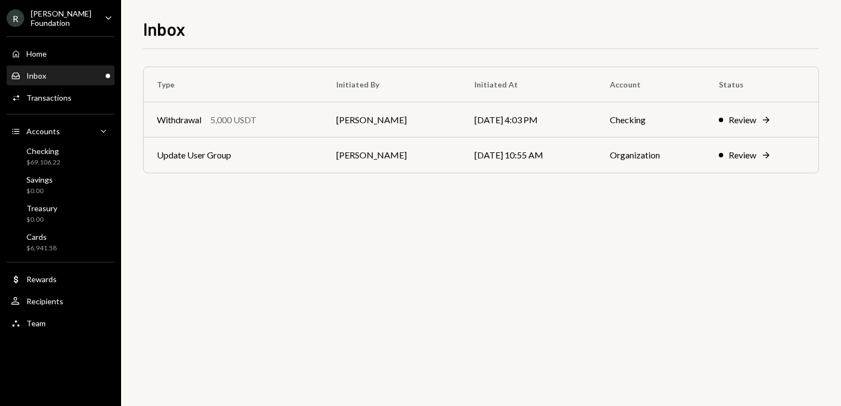 The image size is (841, 406). Describe the element at coordinates (61, 53) in the screenshot. I see `a: Home` at that location.